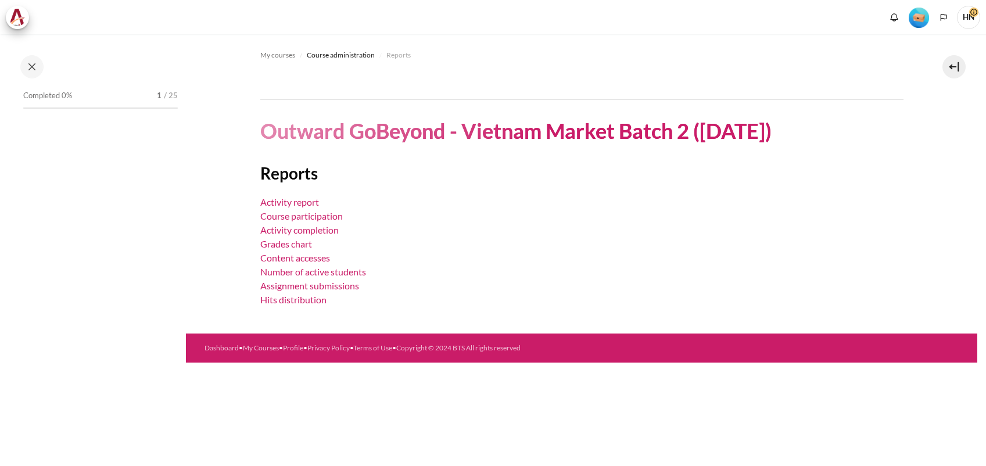  Describe the element at coordinates (159, 96) in the screenshot. I see `span: 1` at that location.